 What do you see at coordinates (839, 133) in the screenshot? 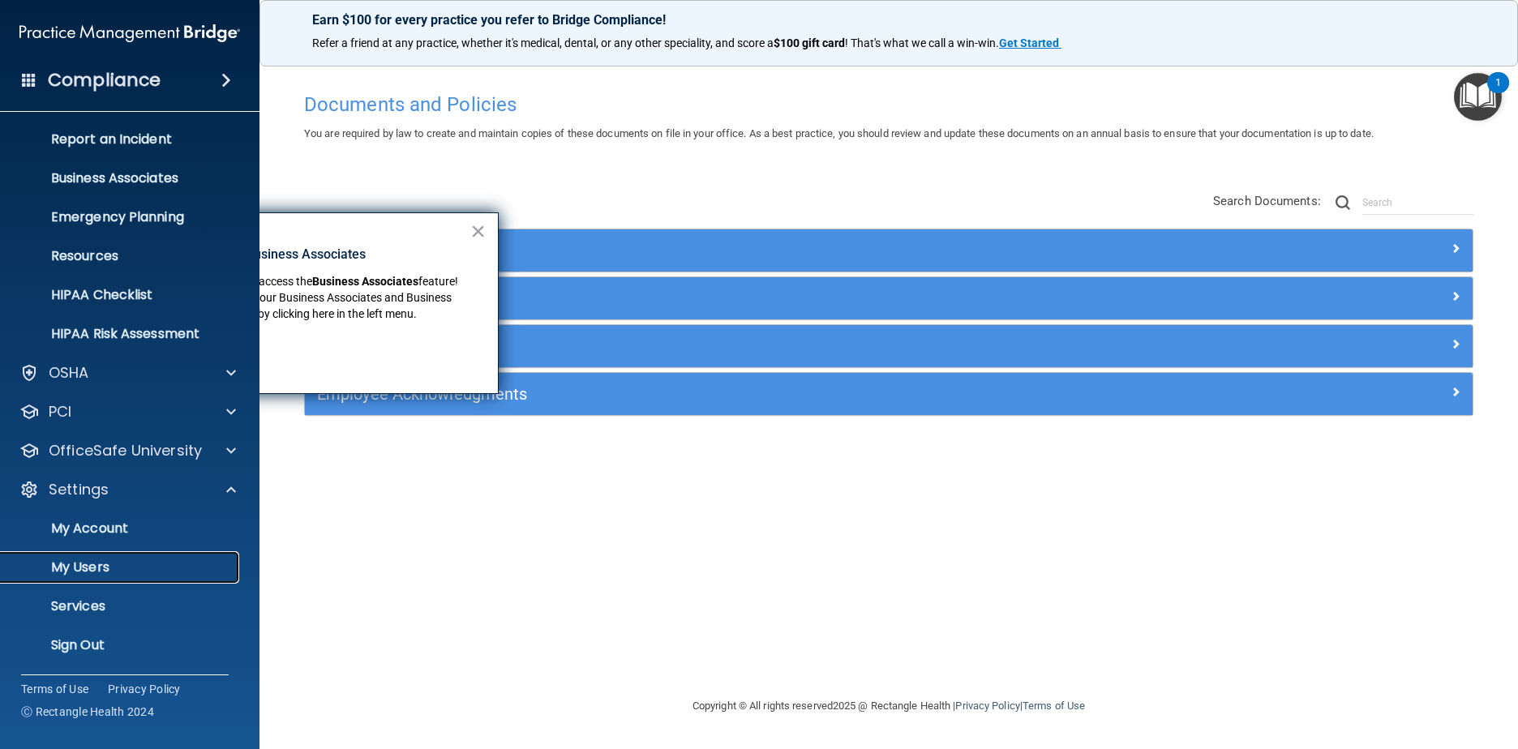
I see `span: You are required by law to create and maintain copies of these documents on file in your office. ...` at bounding box center [839, 133].